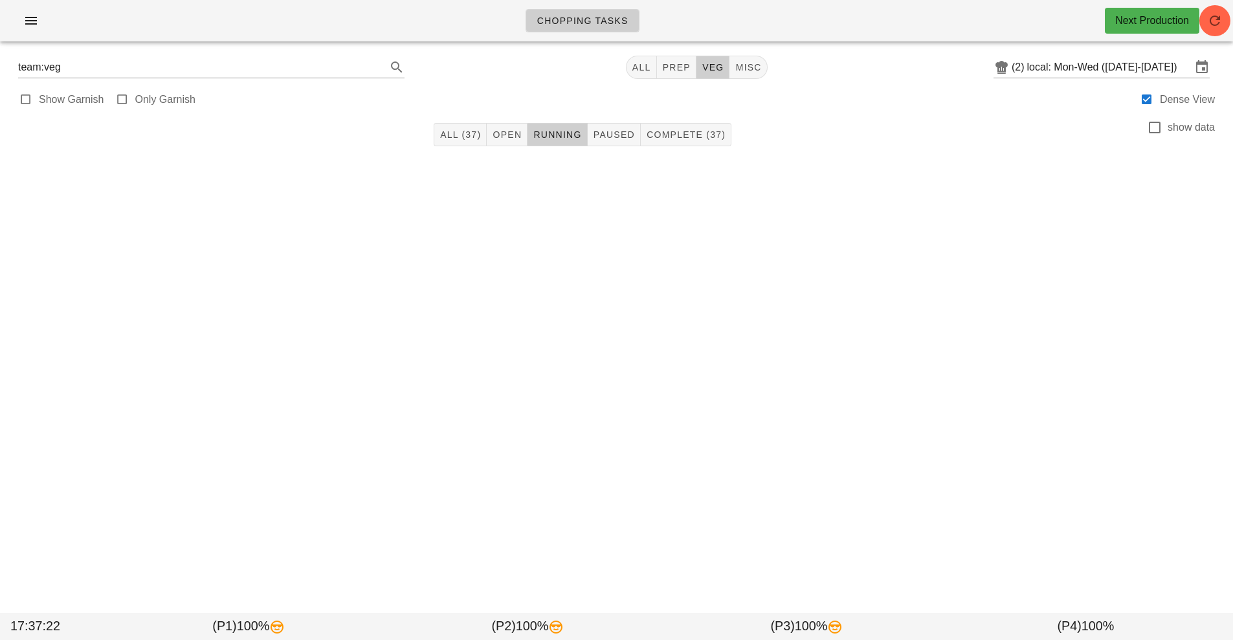 Image resolution: width=1233 pixels, height=640 pixels. What do you see at coordinates (712, 67) in the screenshot?
I see `span: veg` at bounding box center [712, 67].